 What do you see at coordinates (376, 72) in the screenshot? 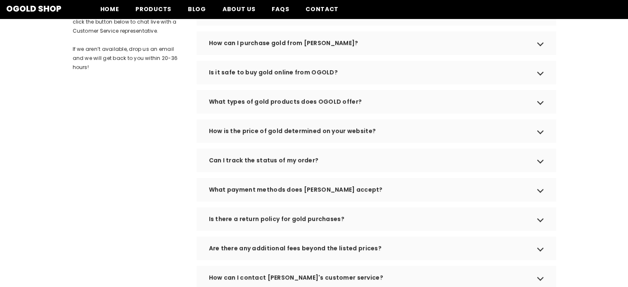
I see `div: Is it safe to buy gold online from OGOLD?` at bounding box center [376, 72].